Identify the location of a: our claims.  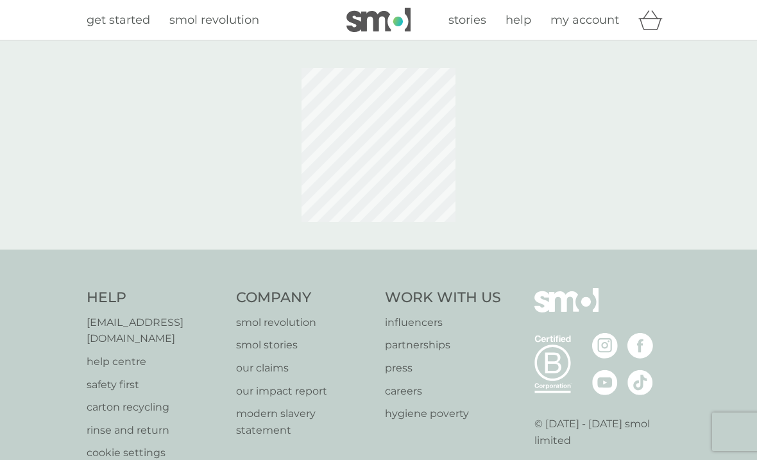
(304, 368).